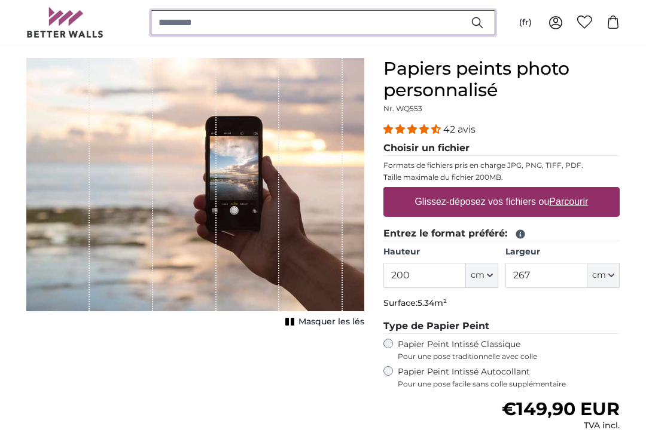  What do you see at coordinates (413, 129) in the screenshot?
I see `span: 4.38 stars` at bounding box center [413, 129].